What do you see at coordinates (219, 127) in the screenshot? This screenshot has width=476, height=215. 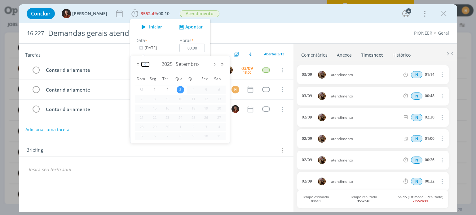 I see `span: 4` at bounding box center [219, 127].